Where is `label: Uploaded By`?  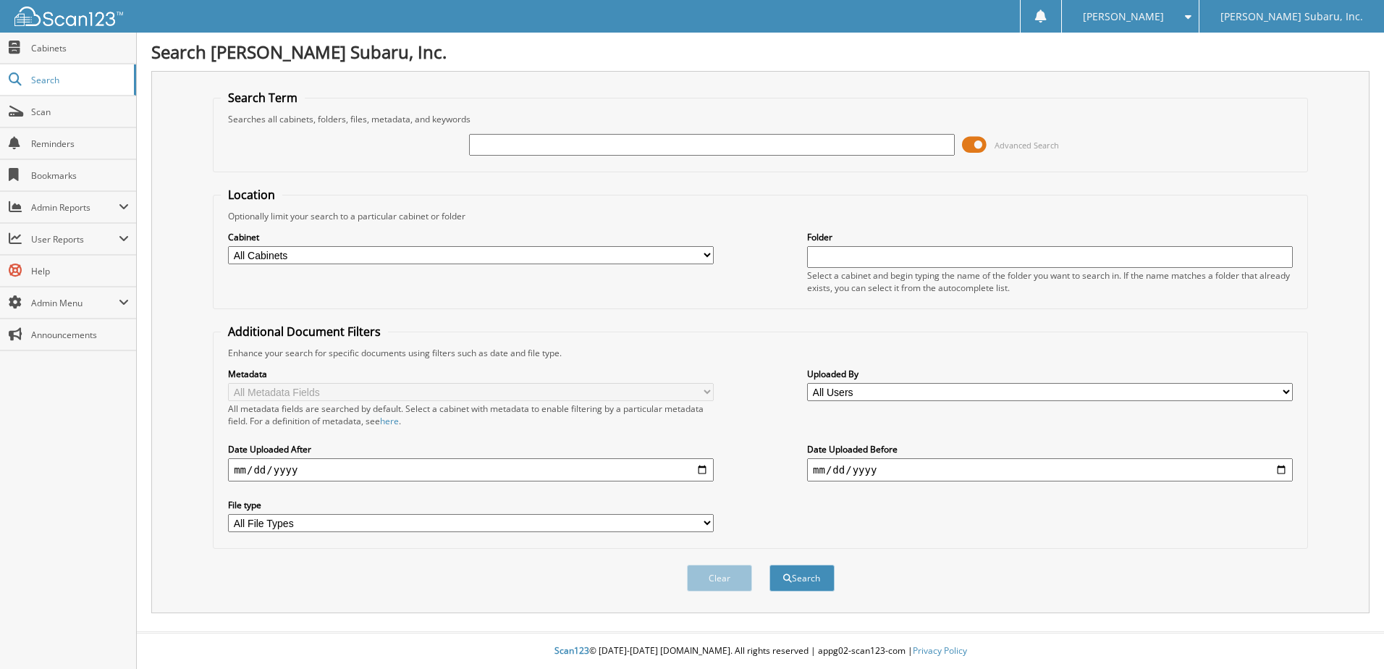
label: Uploaded By is located at coordinates (1050, 374).